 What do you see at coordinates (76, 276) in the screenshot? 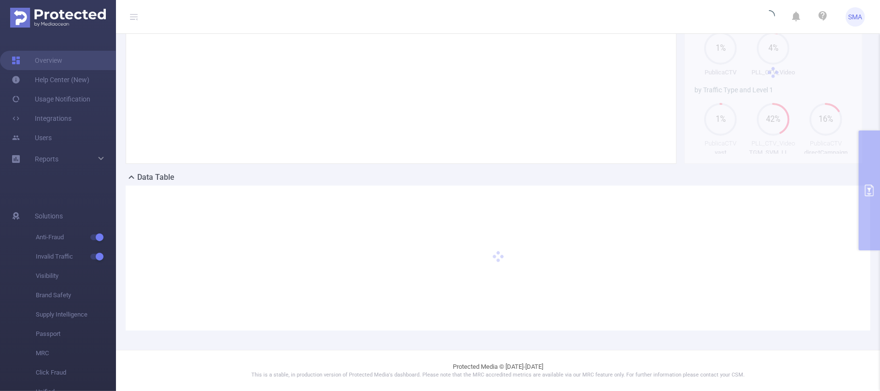
I see `span: Visibility` at bounding box center [76, 276].